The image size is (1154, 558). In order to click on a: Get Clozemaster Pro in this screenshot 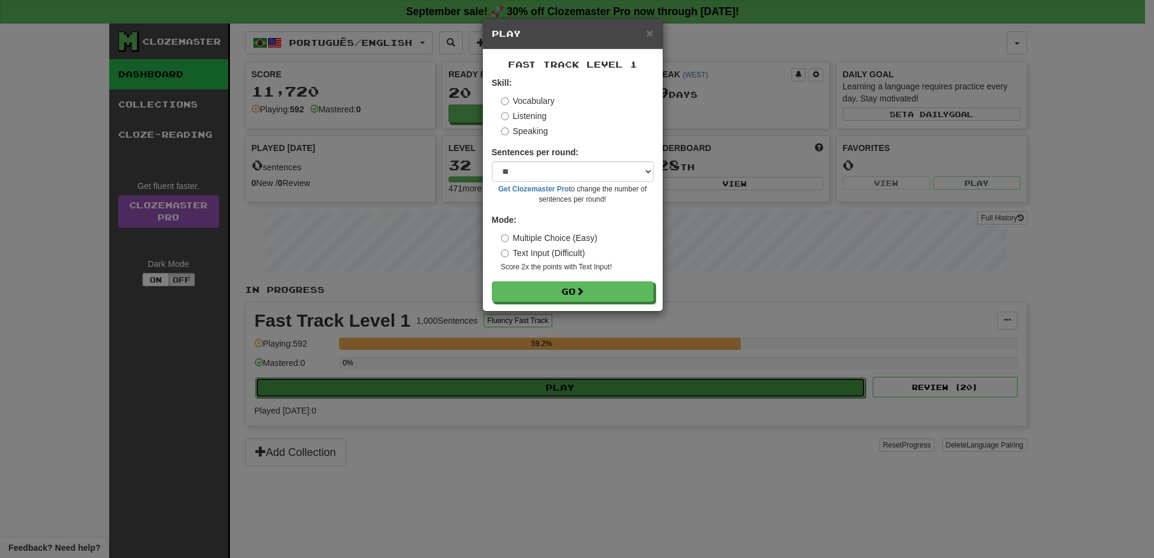, I will do `click(534, 189)`.